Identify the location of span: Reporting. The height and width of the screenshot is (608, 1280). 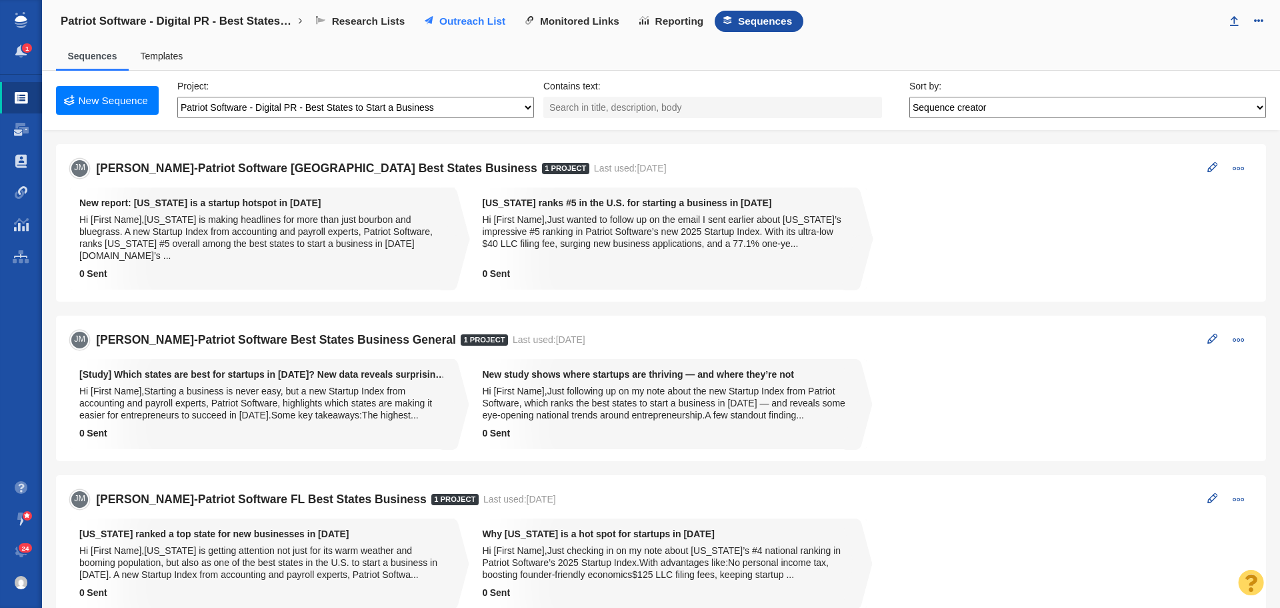
(680, 21).